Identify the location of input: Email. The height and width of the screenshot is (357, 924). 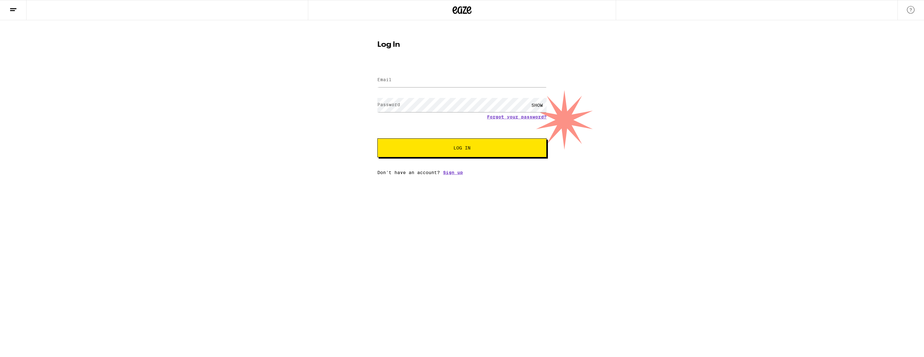
(462, 80).